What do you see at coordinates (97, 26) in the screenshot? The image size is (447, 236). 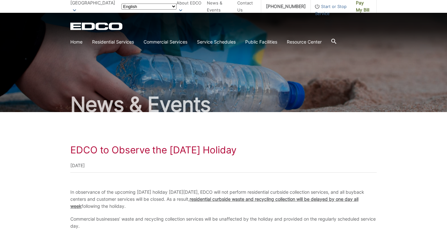 I see `a: EDCD logo. Return to the homepage.` at bounding box center [97, 26].